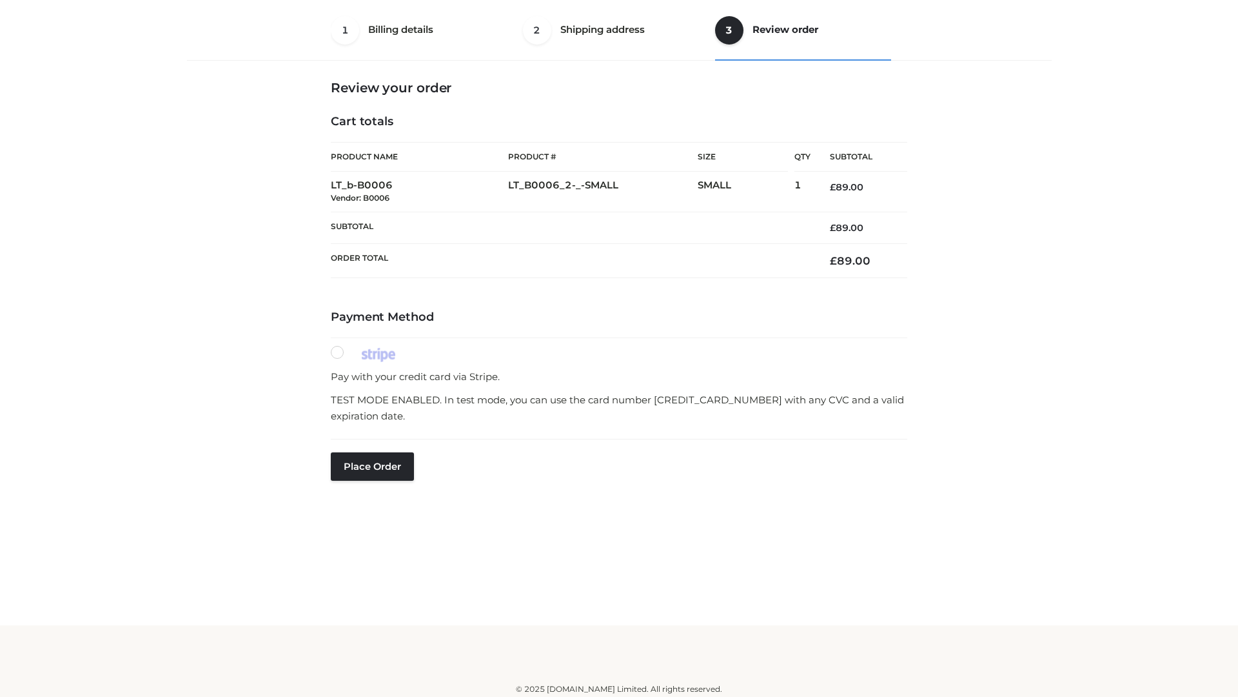  Describe the element at coordinates (619, 377) in the screenshot. I see `p: Pay with your credit card via Stripe.` at that location.